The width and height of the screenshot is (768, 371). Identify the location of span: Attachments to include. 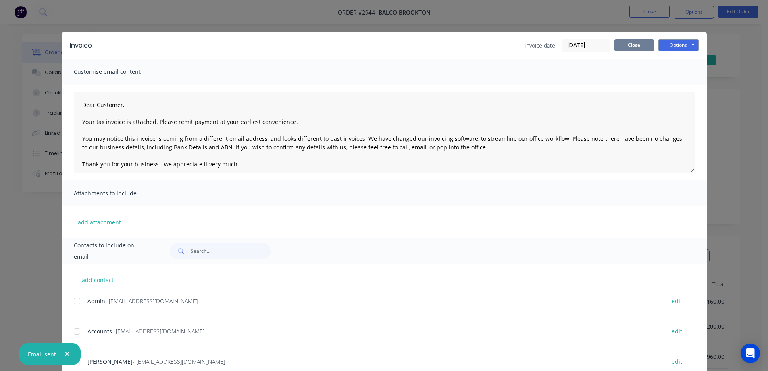
(118, 193).